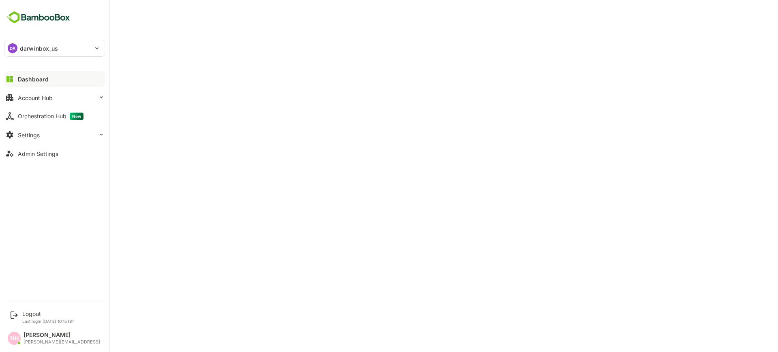 The image size is (778, 352). Describe the element at coordinates (55, 79) in the screenshot. I see `button: Dashboard` at that location.